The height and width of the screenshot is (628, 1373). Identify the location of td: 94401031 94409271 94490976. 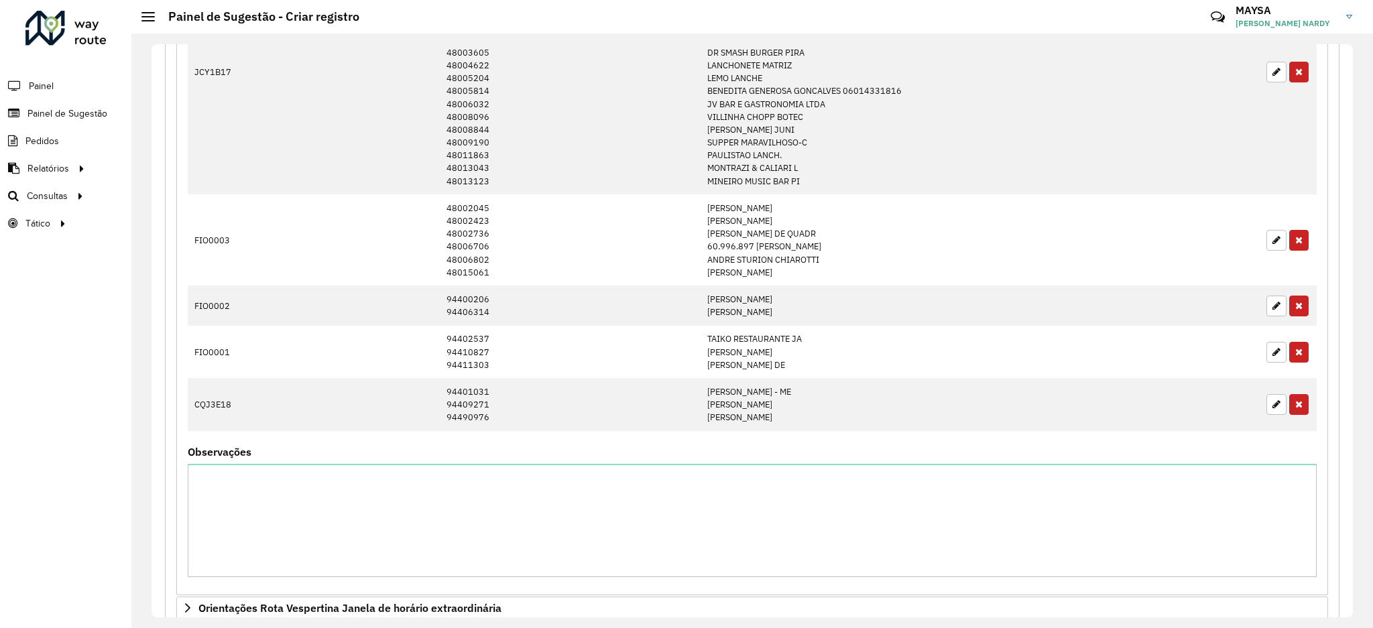
(570, 404).